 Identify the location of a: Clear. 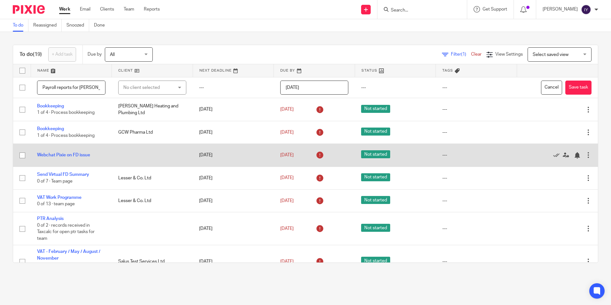
(476, 54).